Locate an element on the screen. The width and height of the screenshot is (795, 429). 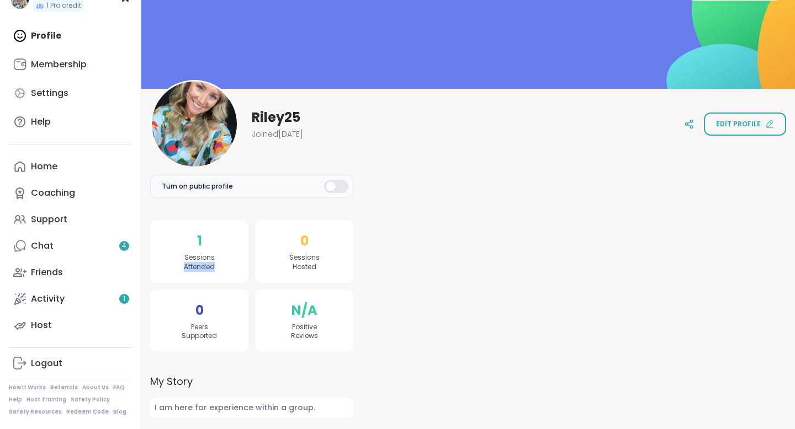
a: Chat4 is located at coordinates (70, 246).